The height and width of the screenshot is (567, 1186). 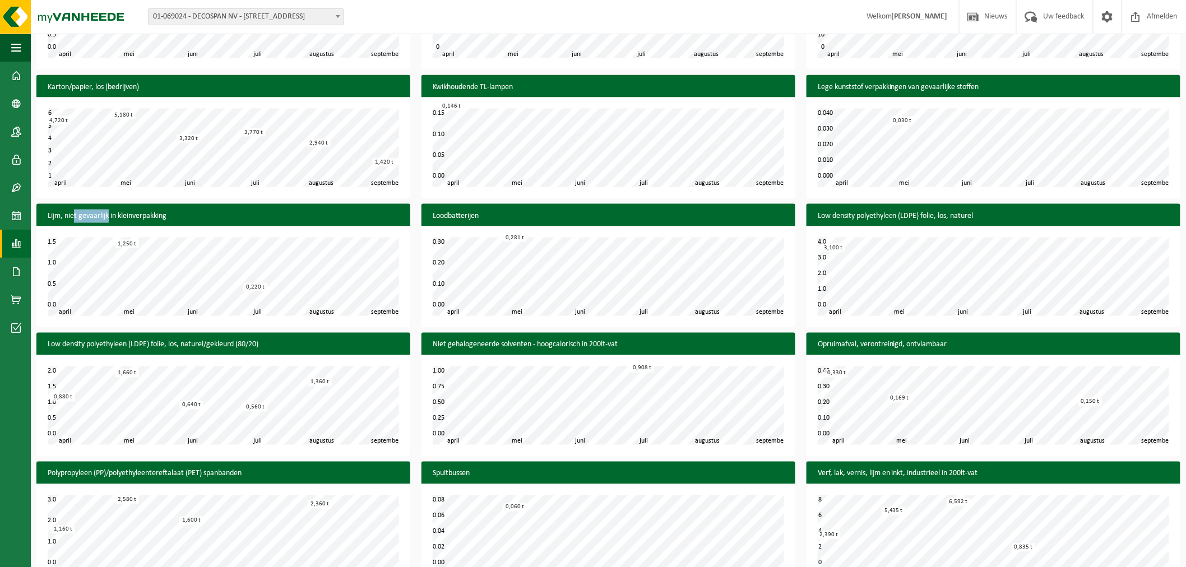 What do you see at coordinates (223, 474) in the screenshot?
I see `h3: Polypropyleen (PP)/polyethyleentereftalaat (PET) spanbanden` at bounding box center [223, 474].